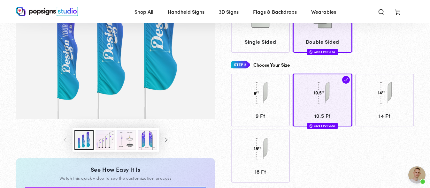 Image resolution: width=430 pixels, height=188 pixels. I want to click on summary: Search our site, so click(382, 12).